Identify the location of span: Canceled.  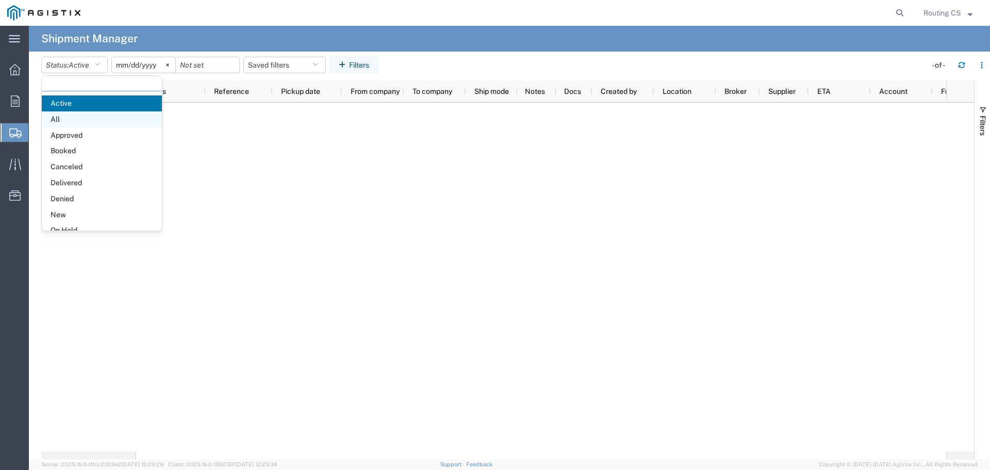
(102, 167).